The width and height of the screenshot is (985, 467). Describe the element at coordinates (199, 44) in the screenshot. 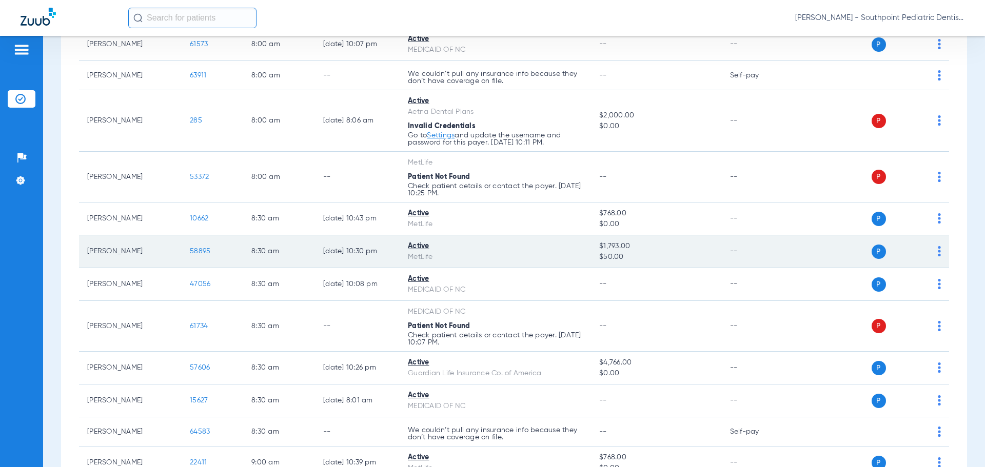

I see `span: 61573` at that location.